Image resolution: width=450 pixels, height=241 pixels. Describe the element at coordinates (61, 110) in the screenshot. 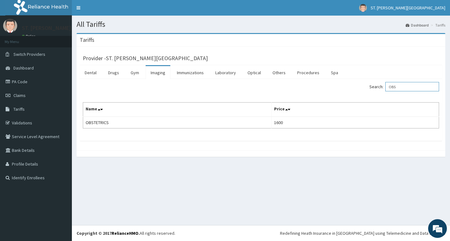

I see `span: We're online!` at that location.